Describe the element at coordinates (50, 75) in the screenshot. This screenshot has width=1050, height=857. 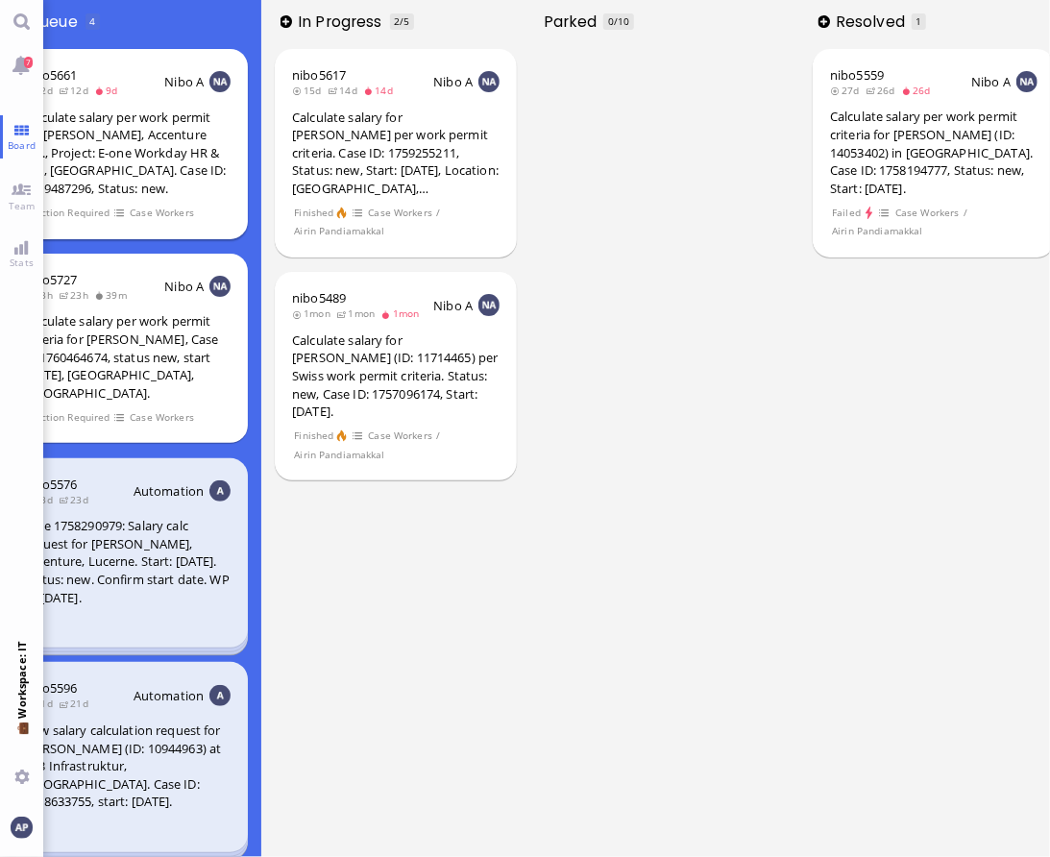
I see `span: nibo5661` at that location.